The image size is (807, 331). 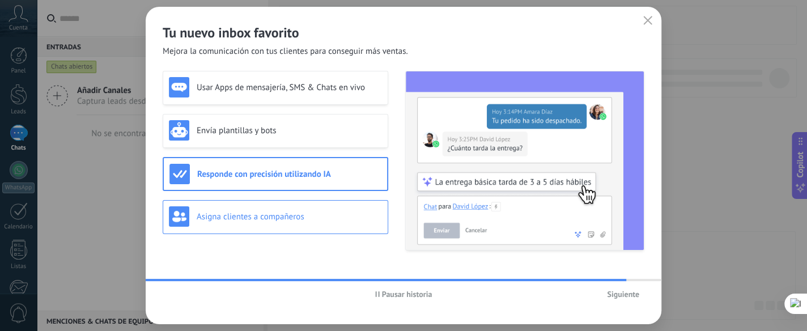 I want to click on h2: Tu nuevo inbox favorito, so click(x=403, y=32).